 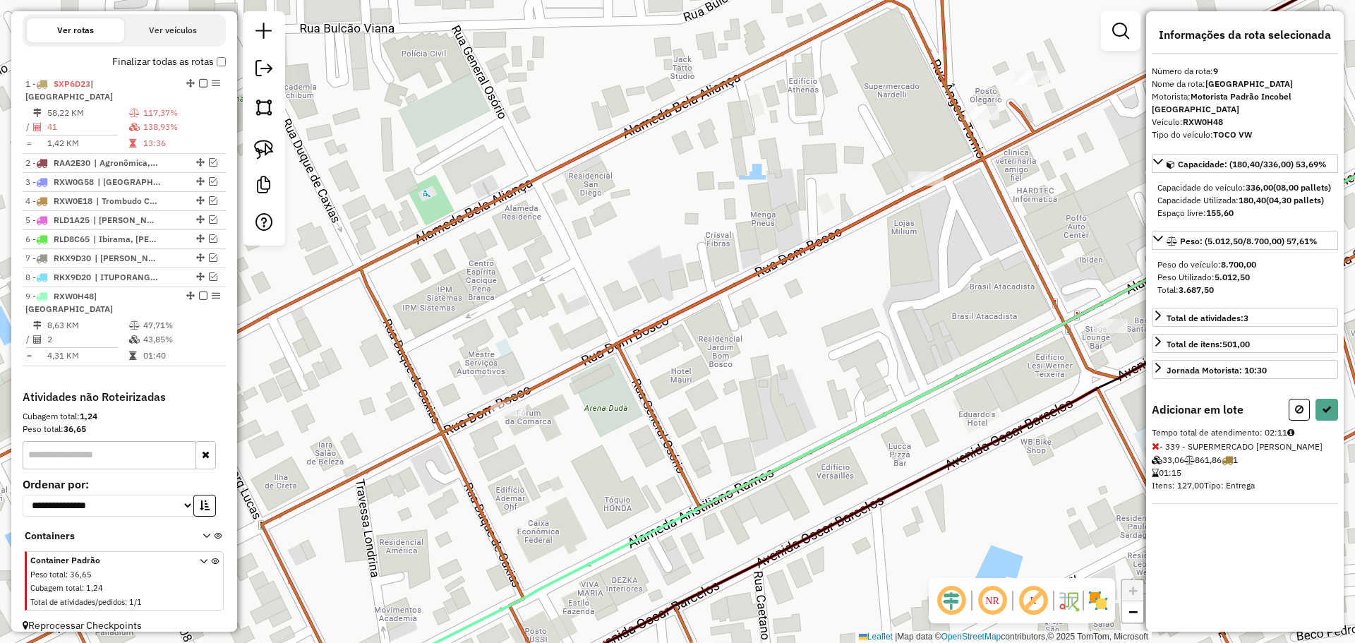 What do you see at coordinates (1245, 277) in the screenshot?
I see `div: Peso: (5.012,50/8.700,00) 57,61%` at bounding box center [1245, 277].